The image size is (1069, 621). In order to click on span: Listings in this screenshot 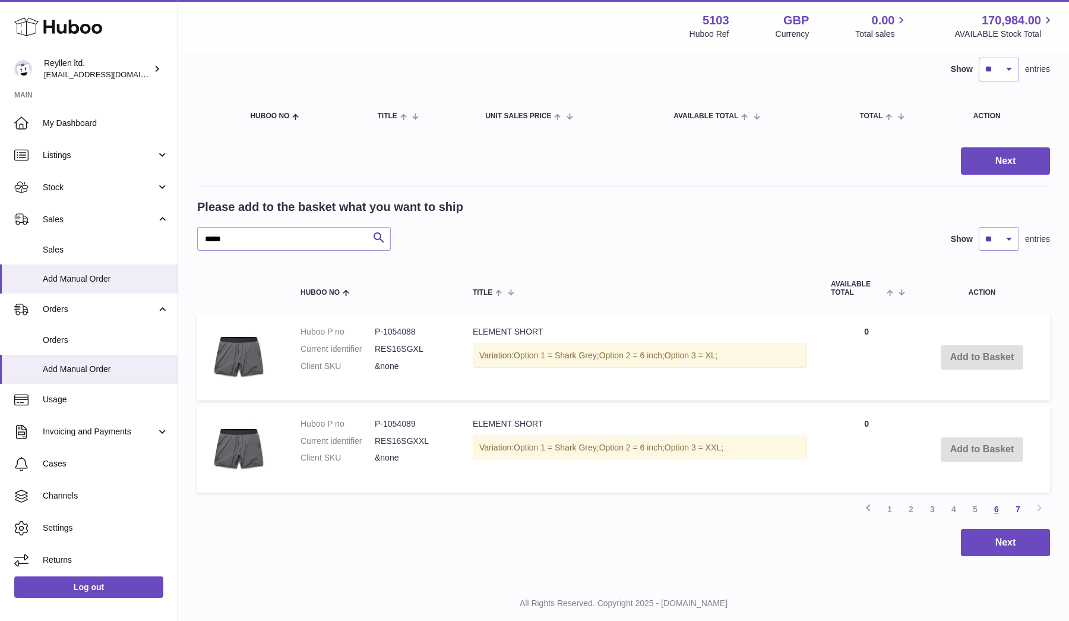, I will do `click(99, 155)`.